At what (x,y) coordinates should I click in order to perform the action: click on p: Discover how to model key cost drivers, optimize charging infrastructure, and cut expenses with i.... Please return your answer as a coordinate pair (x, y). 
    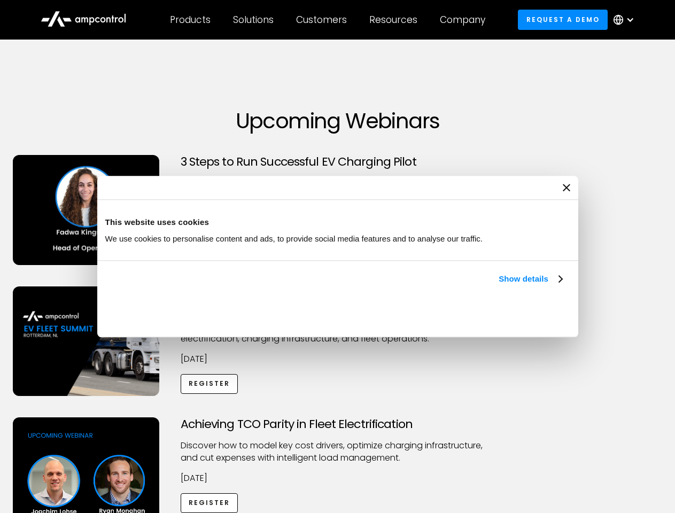
    Looking at the image, I should click on (338, 451).